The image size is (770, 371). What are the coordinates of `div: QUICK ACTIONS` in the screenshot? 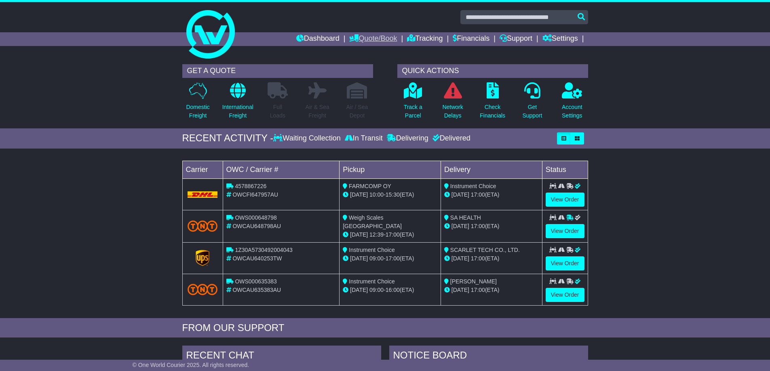 It's located at (493, 71).